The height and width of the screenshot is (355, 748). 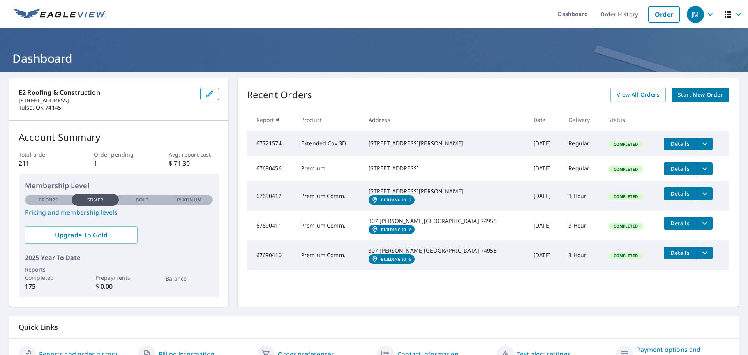 What do you see at coordinates (106, 92) in the screenshot?
I see `p: E2 Roofing & Construction` at bounding box center [106, 92].